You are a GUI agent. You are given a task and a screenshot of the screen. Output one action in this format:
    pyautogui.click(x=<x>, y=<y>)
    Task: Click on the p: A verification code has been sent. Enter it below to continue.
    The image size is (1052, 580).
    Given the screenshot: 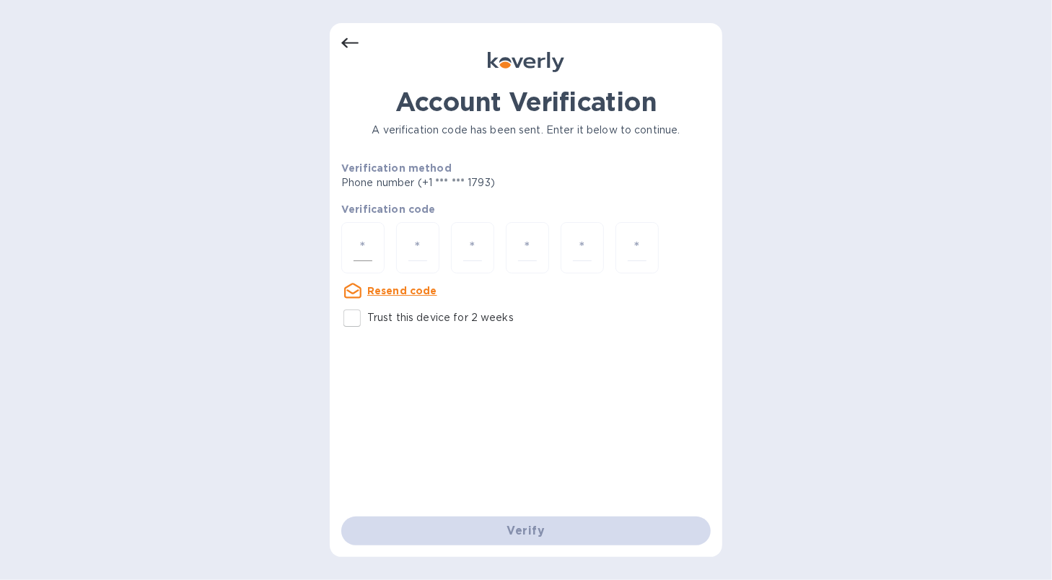 What is the action you would take?
    pyautogui.click(x=526, y=130)
    